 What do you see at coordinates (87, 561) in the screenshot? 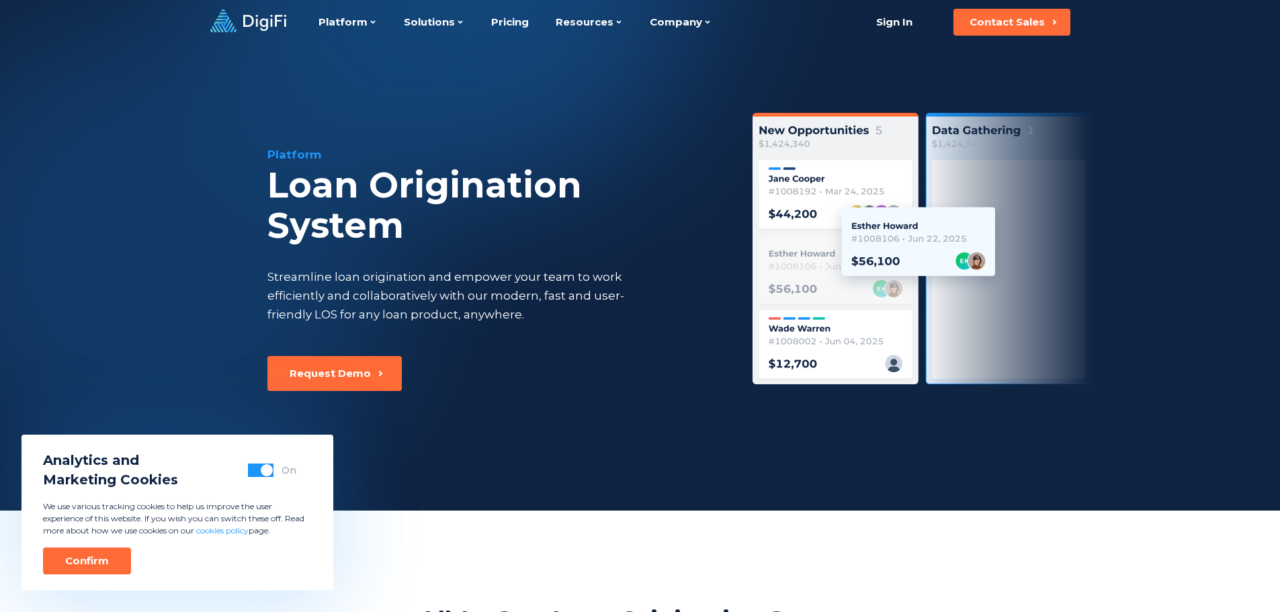
I see `div: Confirm` at bounding box center [87, 561].